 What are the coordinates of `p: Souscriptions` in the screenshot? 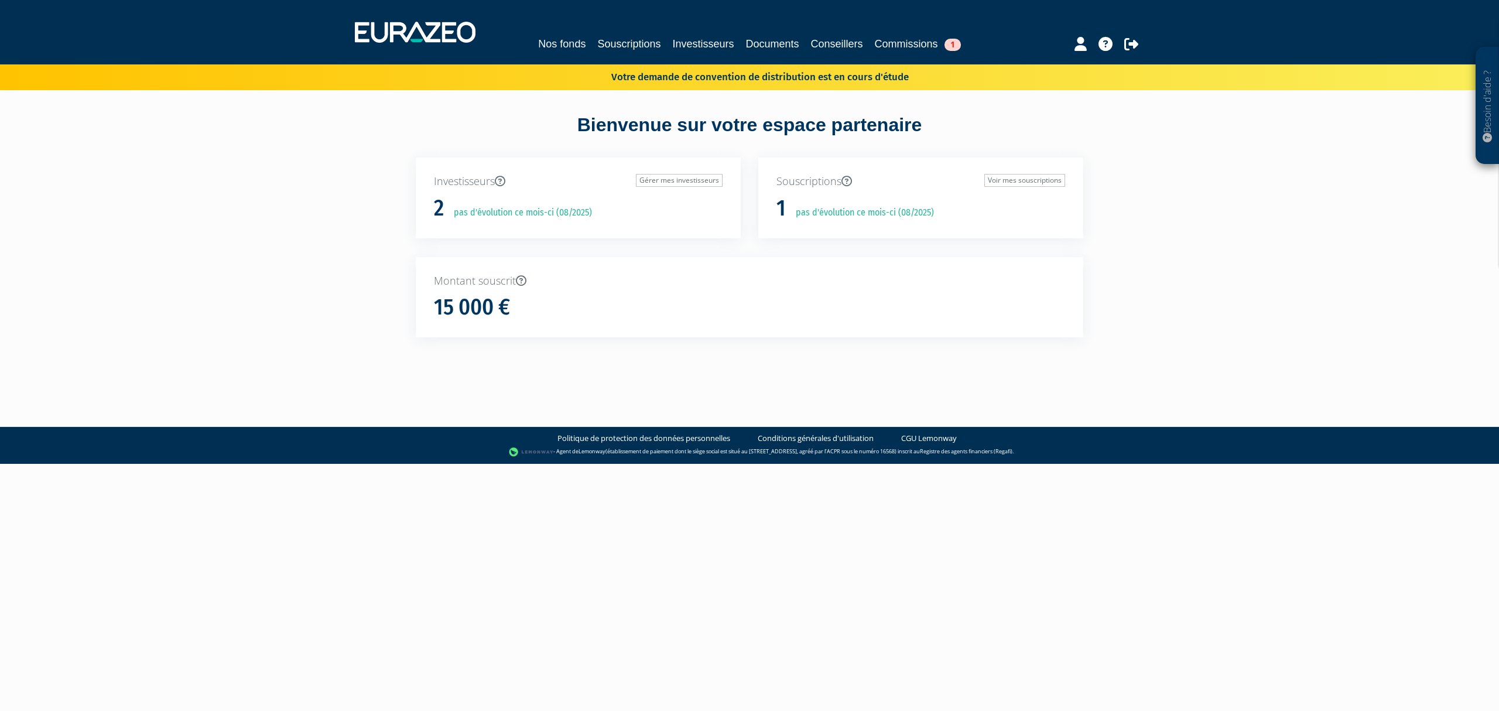 It's located at (920, 182).